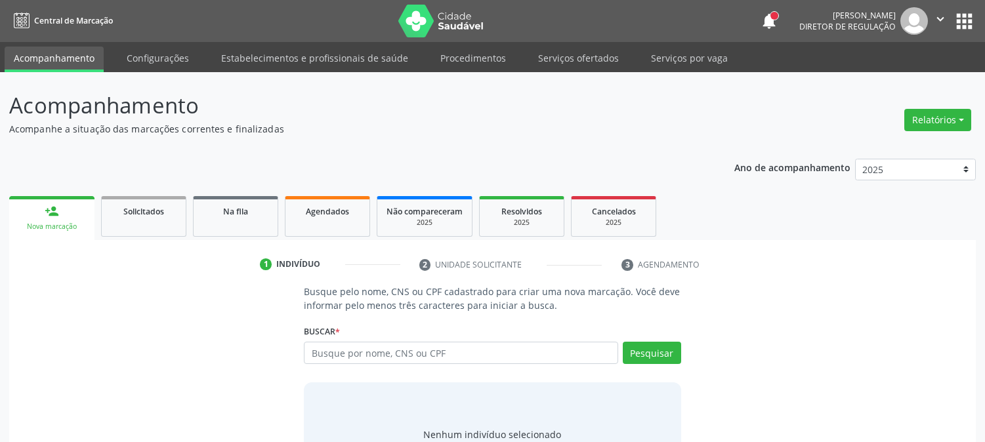  I want to click on button: Pesquisar, so click(652, 353).